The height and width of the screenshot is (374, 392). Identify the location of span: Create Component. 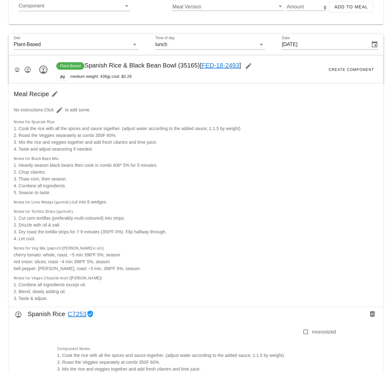
(351, 70).